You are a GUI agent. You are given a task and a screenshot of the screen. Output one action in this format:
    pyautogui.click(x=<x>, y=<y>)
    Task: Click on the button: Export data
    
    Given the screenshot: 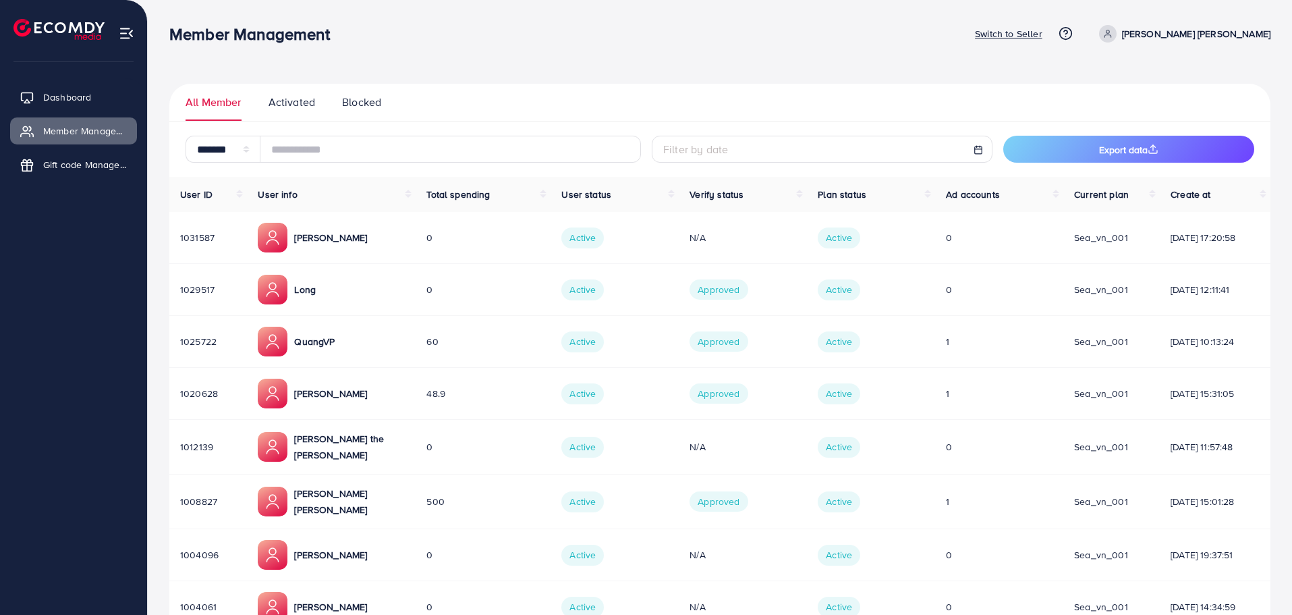 What is the action you would take?
    pyautogui.click(x=1129, y=149)
    